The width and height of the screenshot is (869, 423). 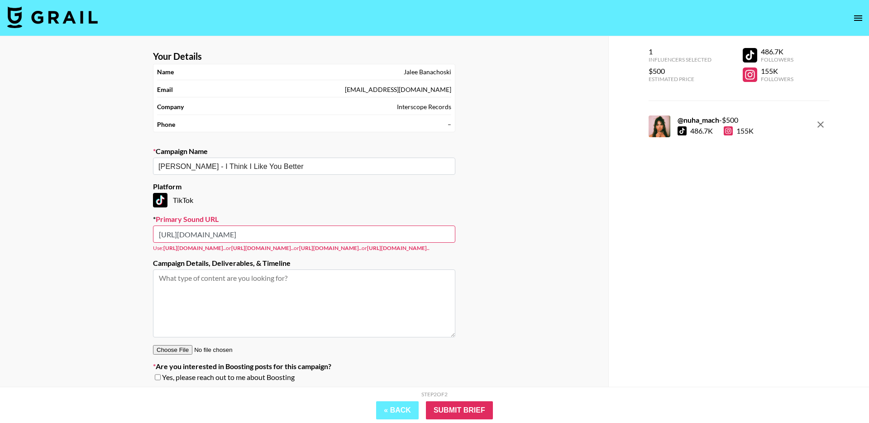 I want to click on input: Old Town Road - Lil Nas X + Billy Ray Cyrus, so click(x=298, y=166).